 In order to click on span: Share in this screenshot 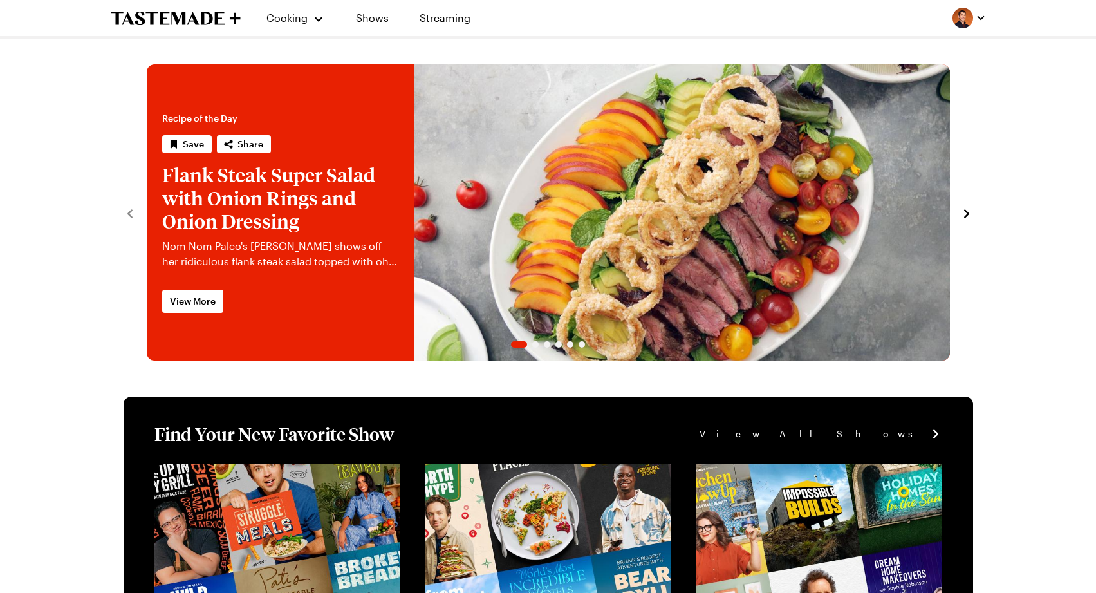, I will do `click(250, 144)`.